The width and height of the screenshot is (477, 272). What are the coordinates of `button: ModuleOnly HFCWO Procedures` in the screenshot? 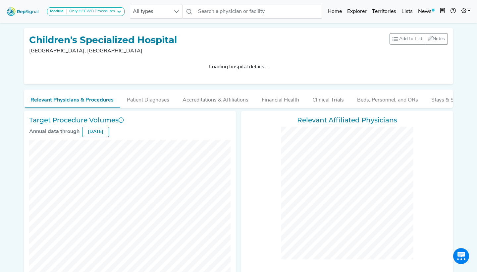 It's located at (86, 12).